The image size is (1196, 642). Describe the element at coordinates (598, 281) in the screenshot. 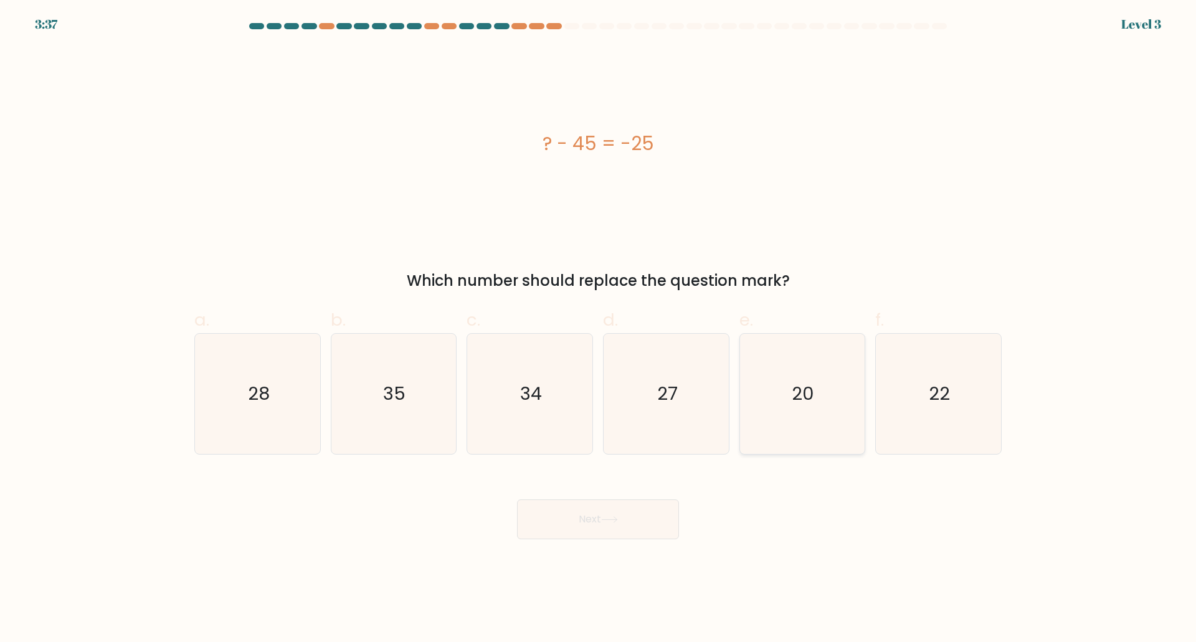

I see `div: Which number should replace the question mark?` at that location.